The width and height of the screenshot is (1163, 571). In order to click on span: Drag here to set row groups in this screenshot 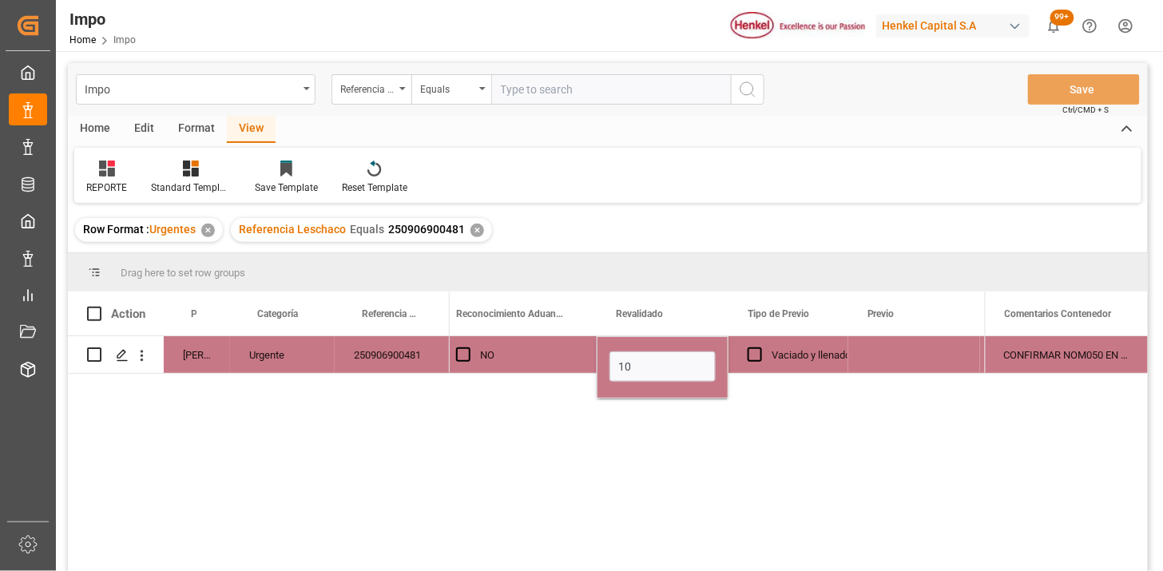, I will do `click(183, 272)`.